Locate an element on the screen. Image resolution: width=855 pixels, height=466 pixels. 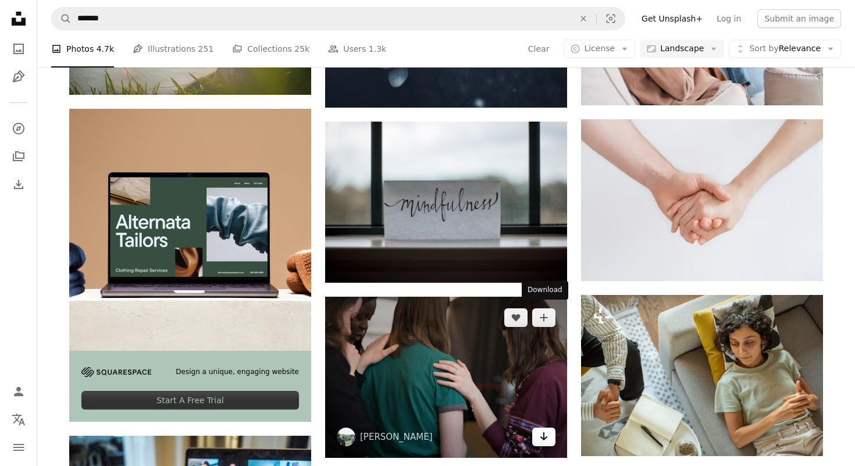
span: Relevance is located at coordinates (785, 49).